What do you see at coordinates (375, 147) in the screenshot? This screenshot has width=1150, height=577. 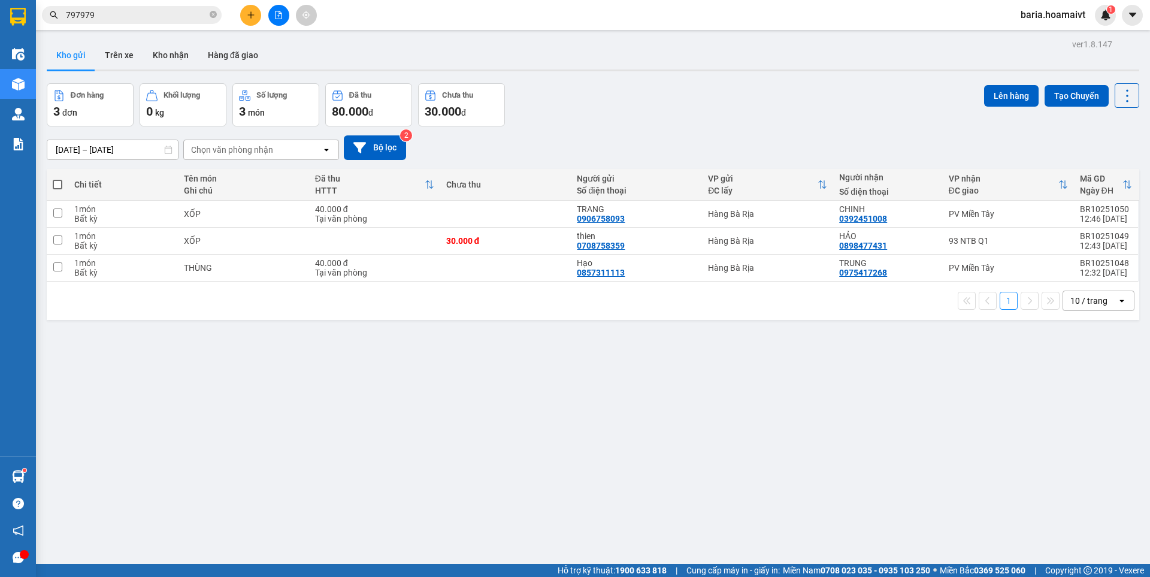 I see `button: Bộ lọc` at bounding box center [375, 147].